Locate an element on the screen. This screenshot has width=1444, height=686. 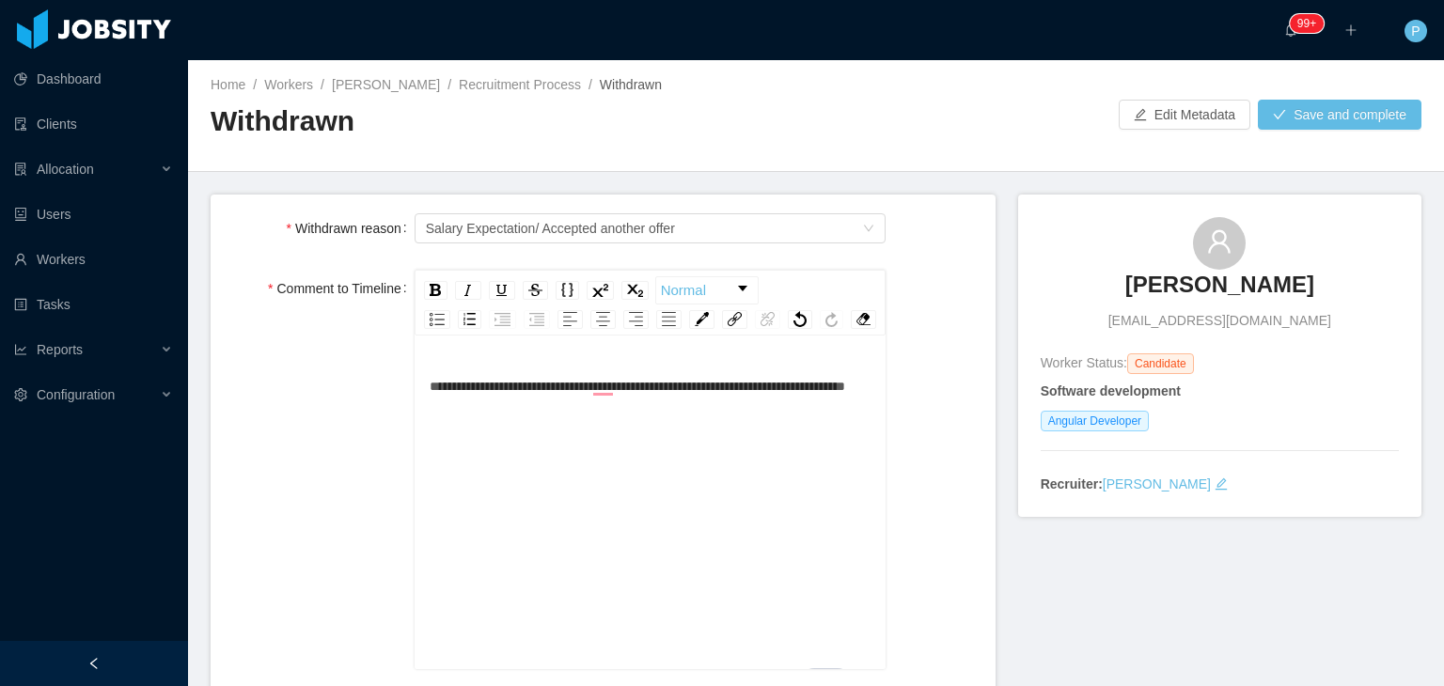
div: Indent is located at coordinates (502, 320).